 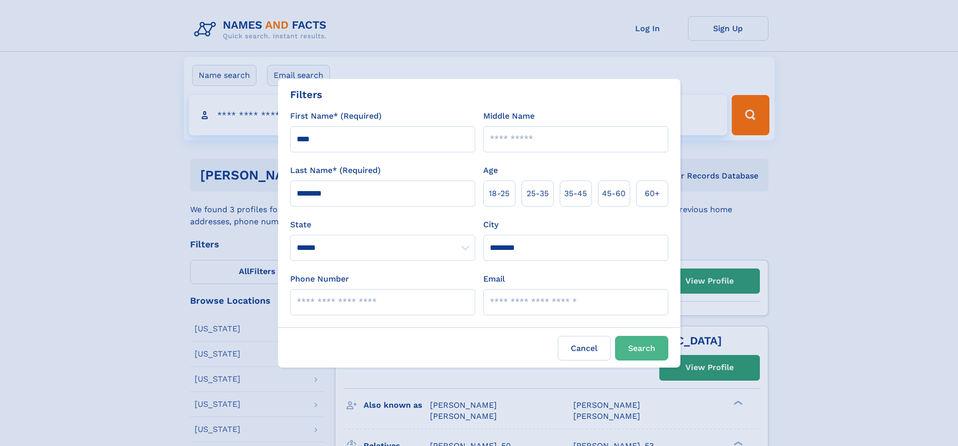 I want to click on span: 45‑60, so click(x=613, y=194).